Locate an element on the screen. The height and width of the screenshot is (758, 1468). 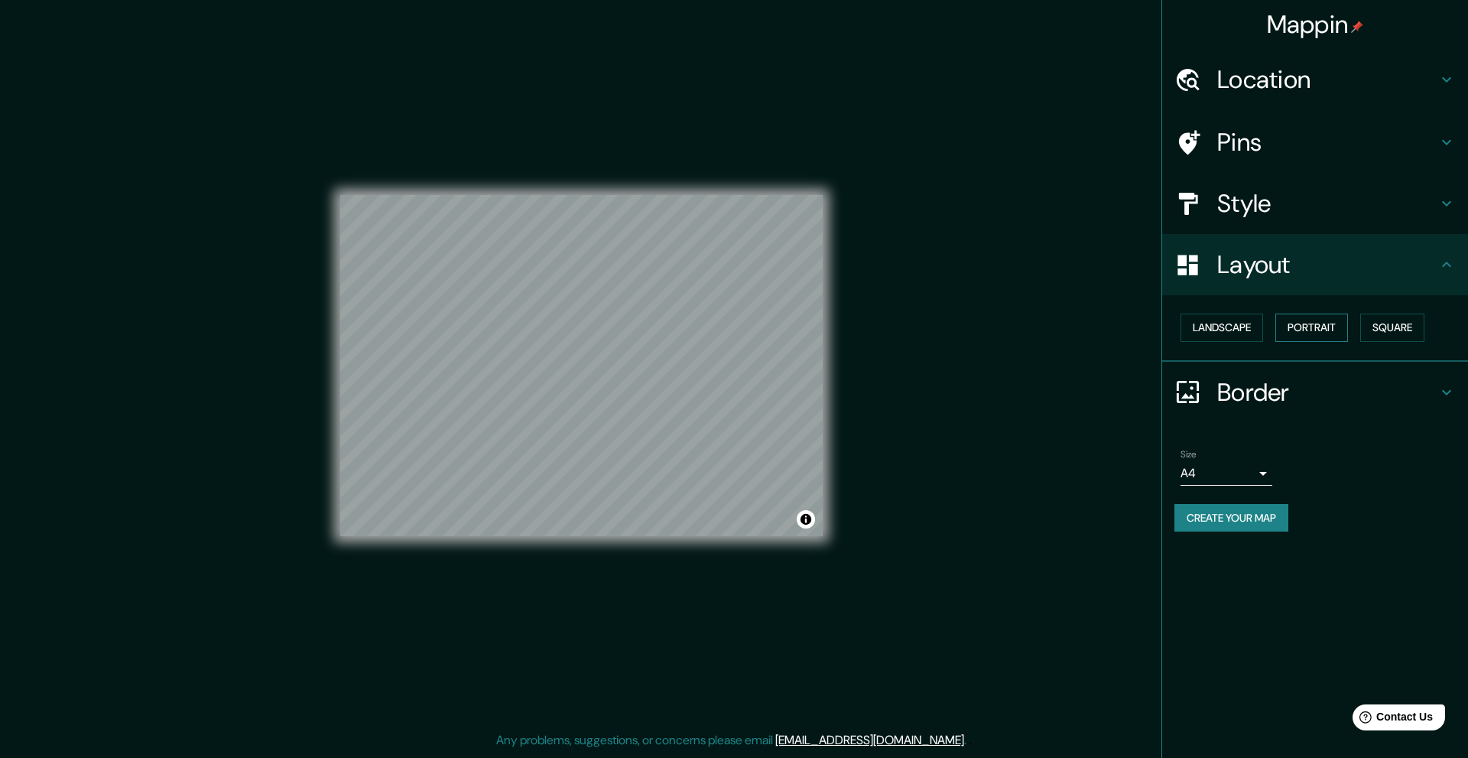
p: Any problems, suggestions, or concerns please email . is located at coordinates (731, 740).